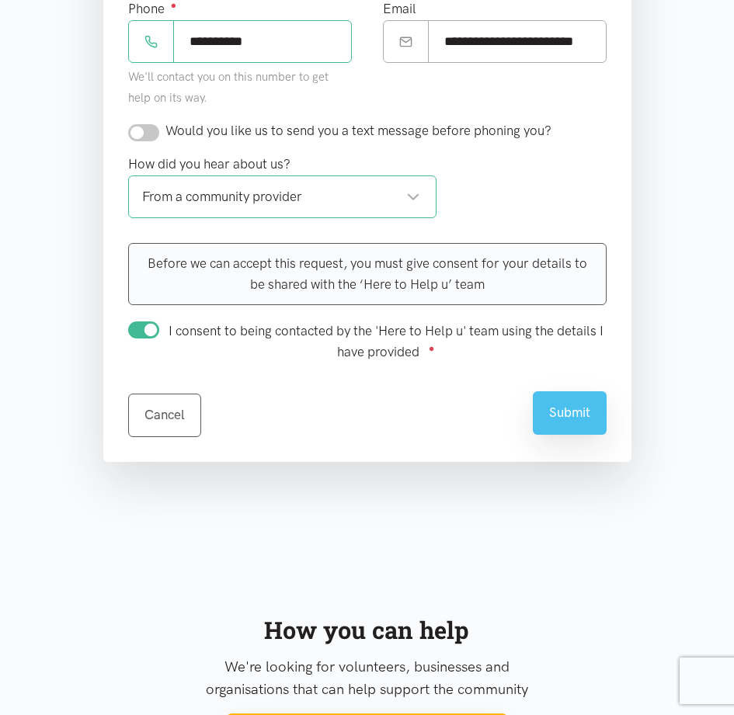 This screenshot has height=715, width=734. What do you see at coordinates (569, 412) in the screenshot?
I see `button: Submit` at bounding box center [569, 412].